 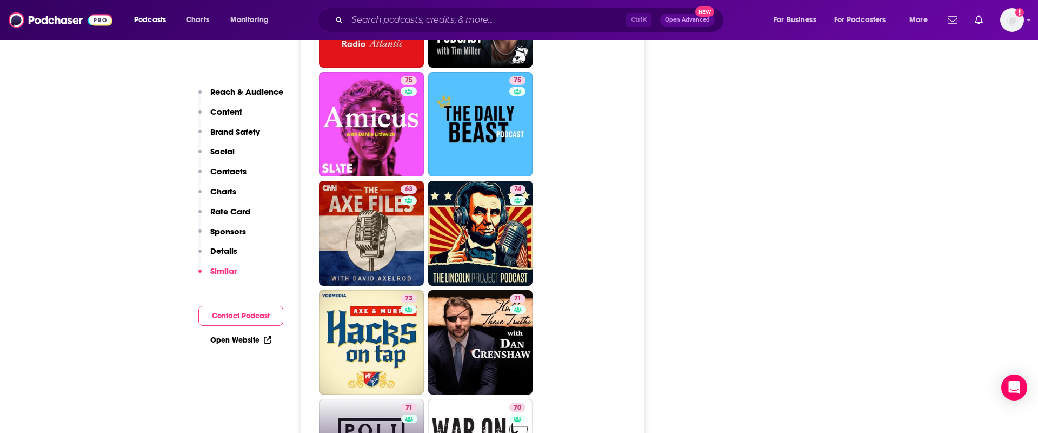 I want to click on span: Monitoring, so click(x=249, y=20).